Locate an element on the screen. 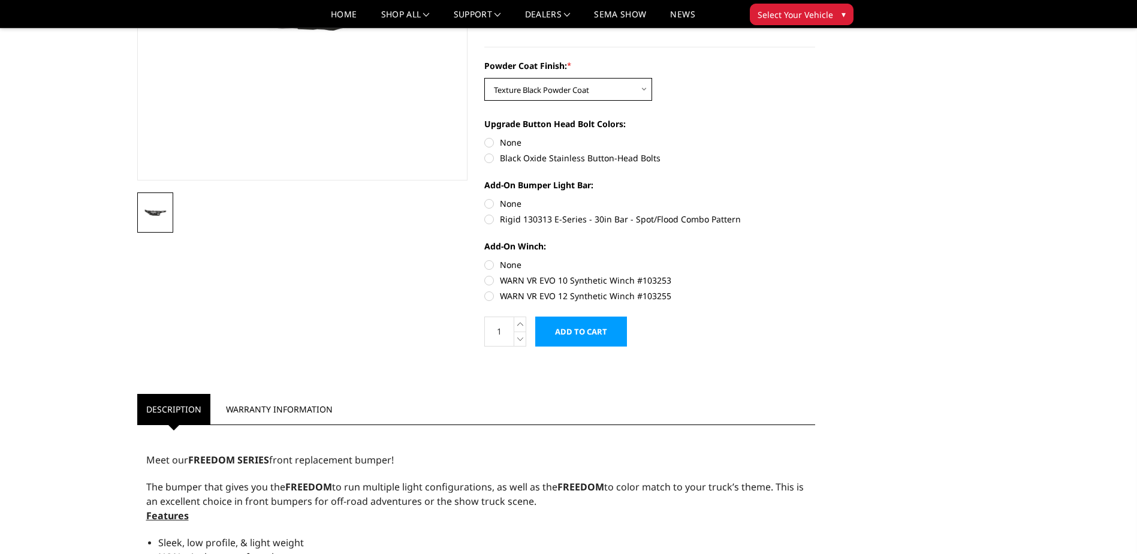 Image resolution: width=1137 pixels, height=554 pixels. a: Dealers is located at coordinates (548, 19).